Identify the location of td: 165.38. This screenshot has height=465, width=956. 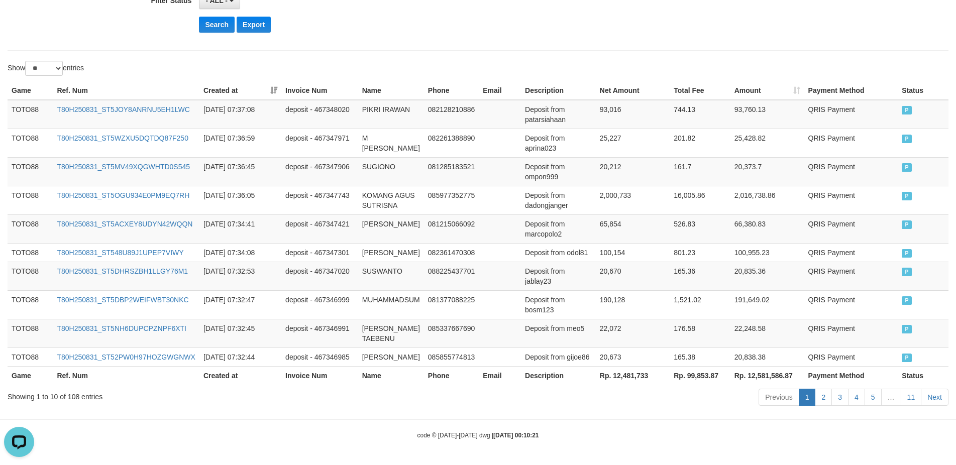
(700, 357).